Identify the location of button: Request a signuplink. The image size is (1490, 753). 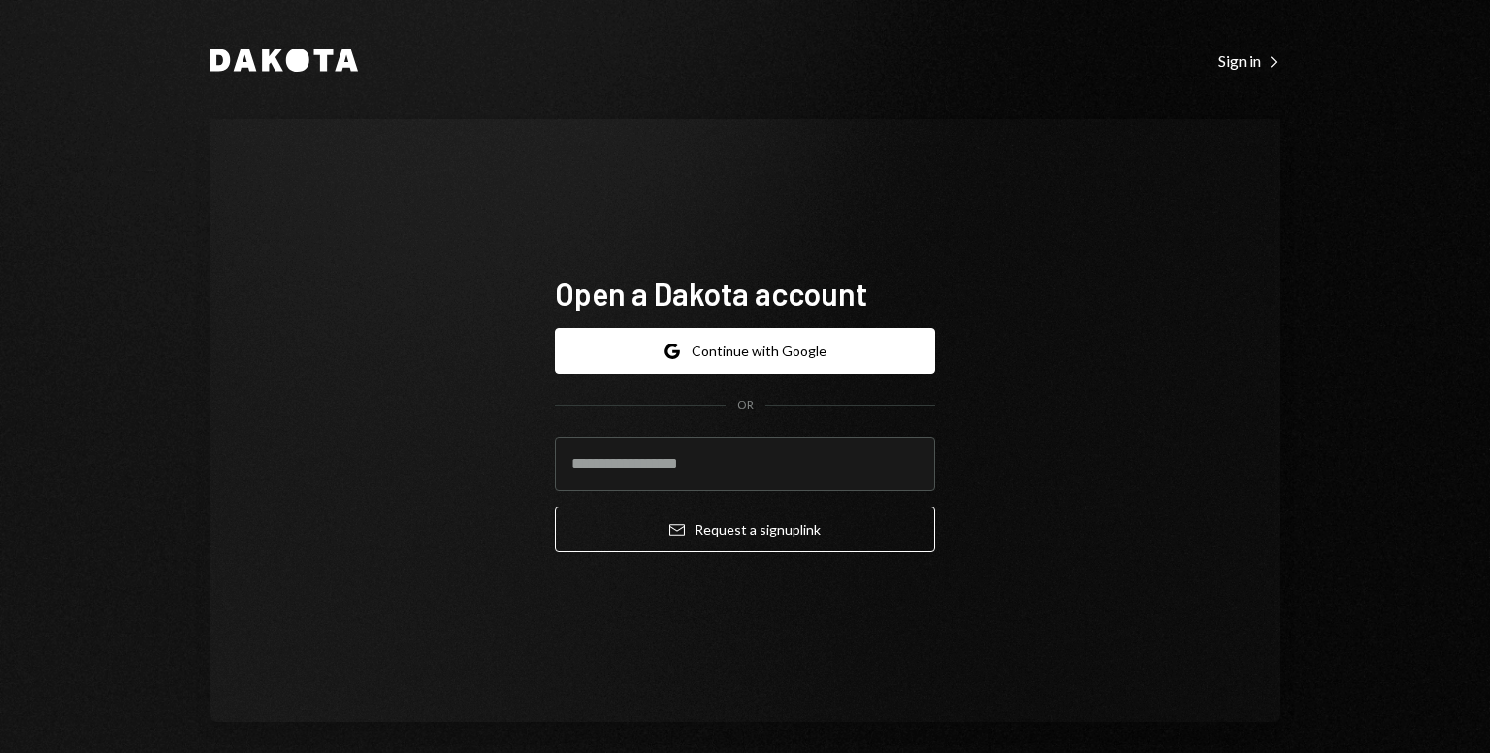
(745, 529).